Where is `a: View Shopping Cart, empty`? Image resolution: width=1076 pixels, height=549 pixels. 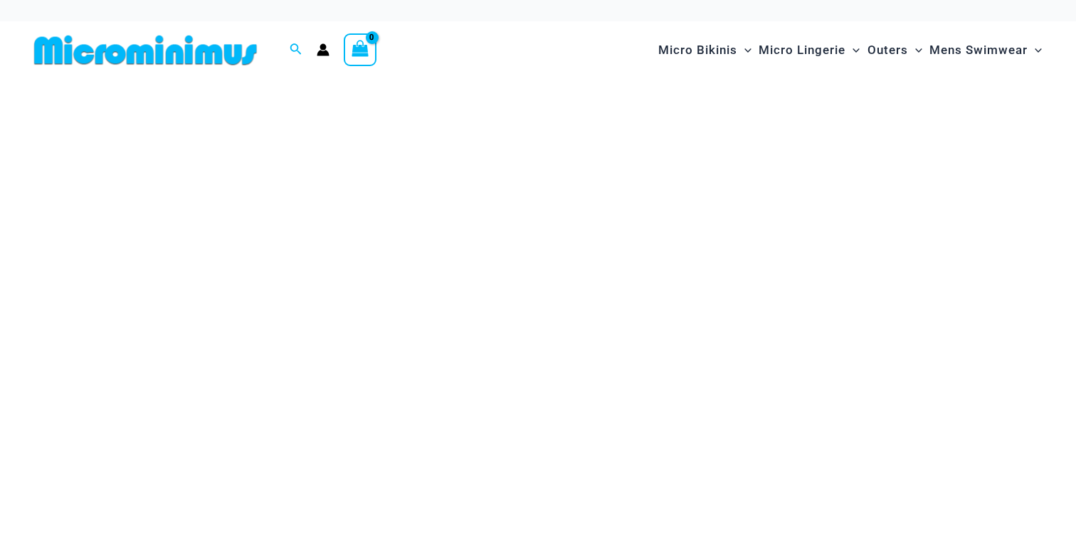
a: View Shopping Cart, empty is located at coordinates (360, 50).